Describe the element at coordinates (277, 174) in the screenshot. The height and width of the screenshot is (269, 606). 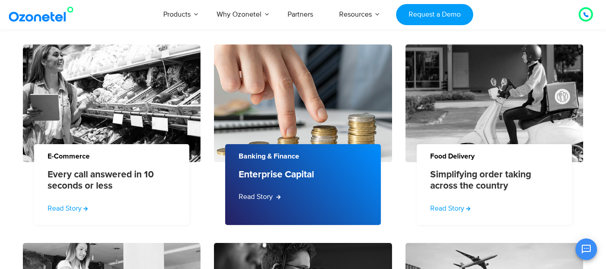
I see `a: Enterprise Capital` at that location.